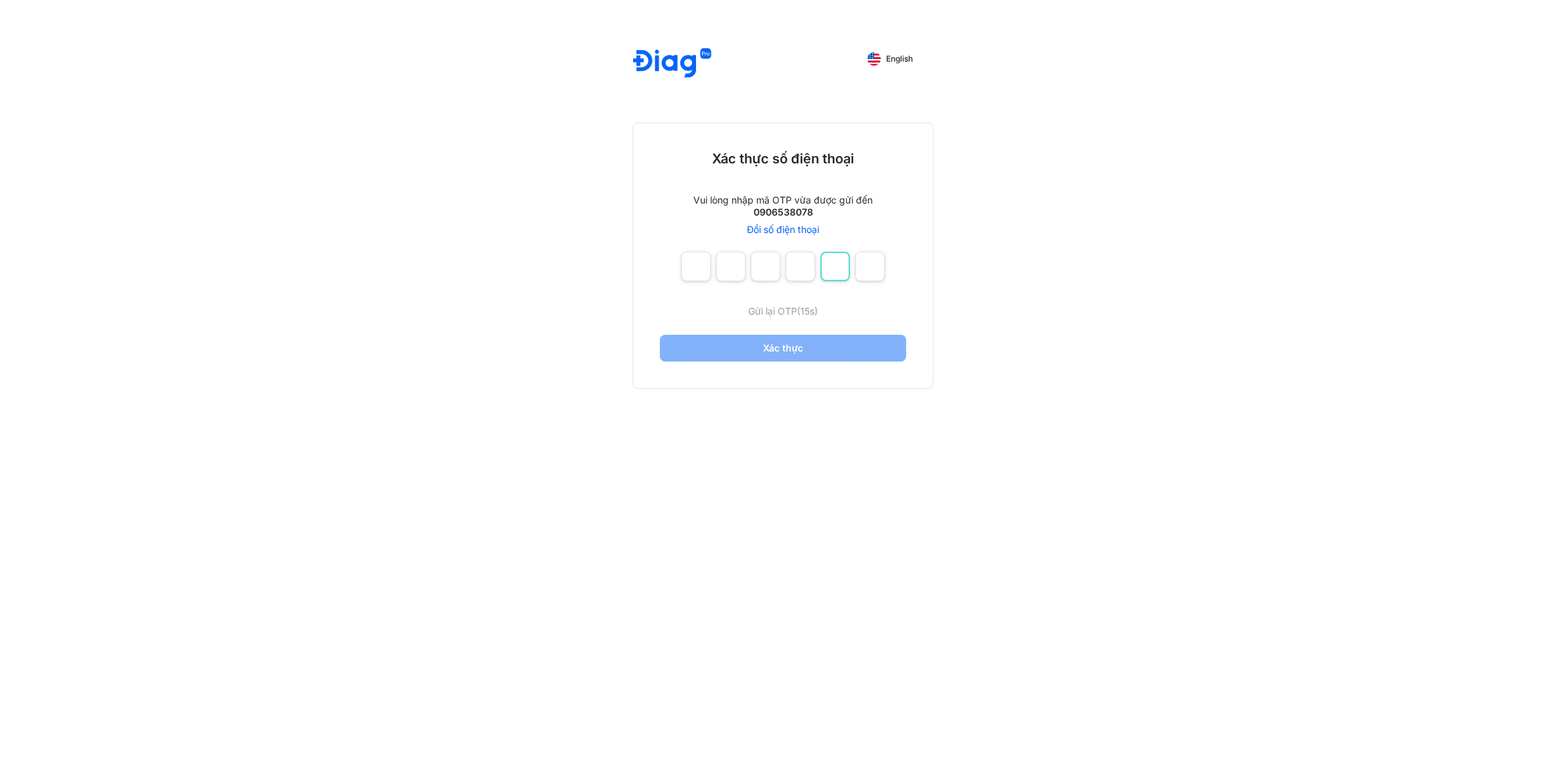  What do you see at coordinates (899, 59) in the screenshot?
I see `span: English` at bounding box center [899, 59].